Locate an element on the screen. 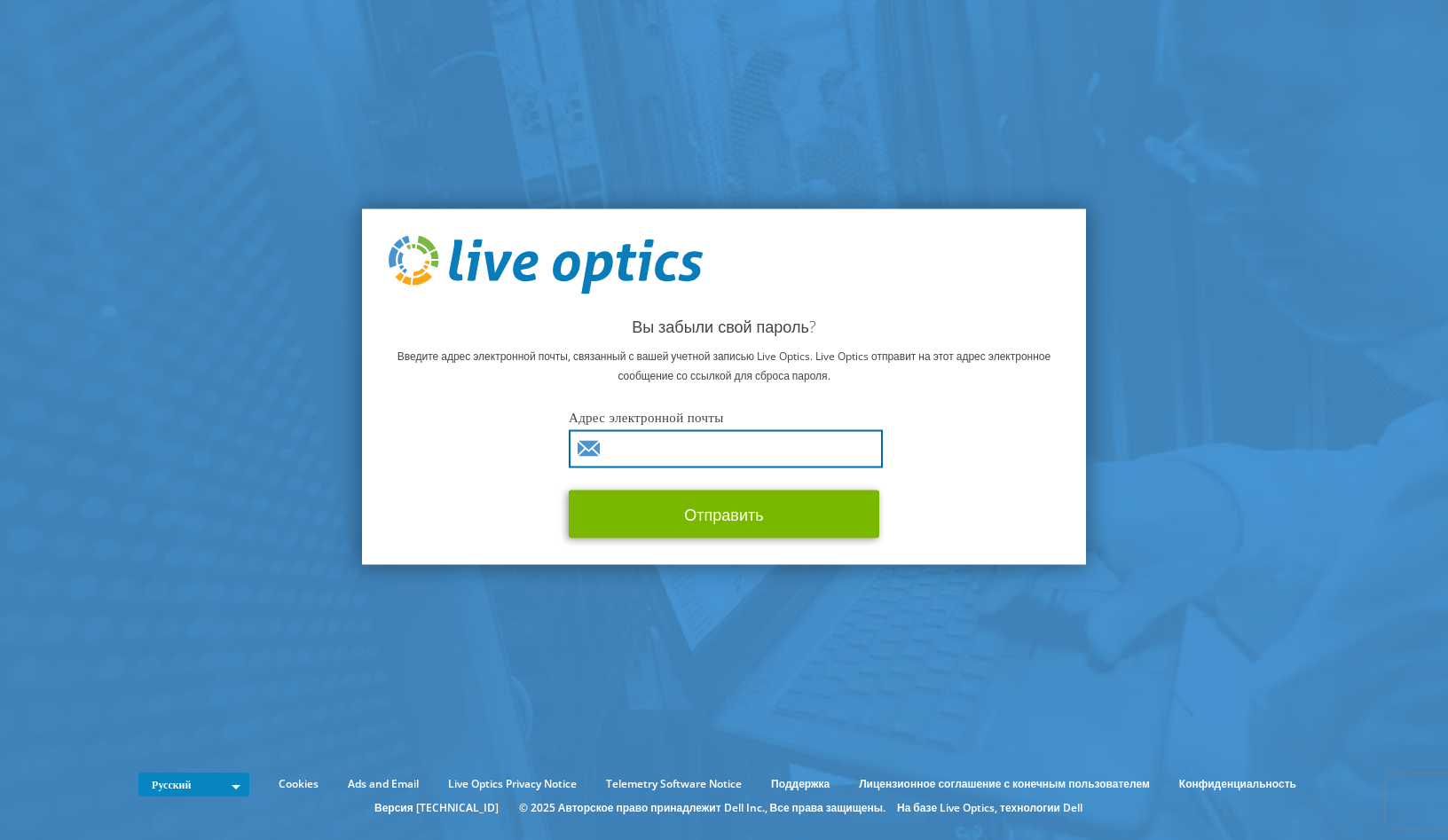 The width and height of the screenshot is (1448, 840). p: Введите адрес электронной почты, связанный с вашей учетной записью Live Optics. Live Optics отпра... is located at coordinates (724, 366).